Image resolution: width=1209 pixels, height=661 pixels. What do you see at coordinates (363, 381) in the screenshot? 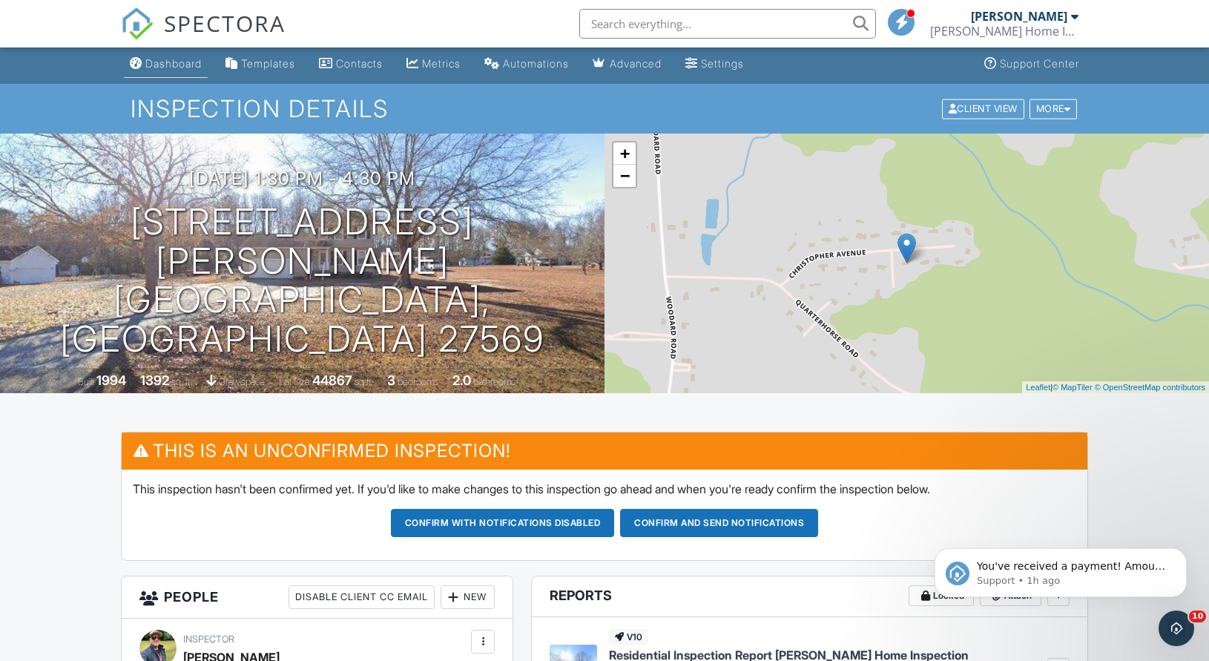
I see `span: sq.ft.` at bounding box center [363, 381].